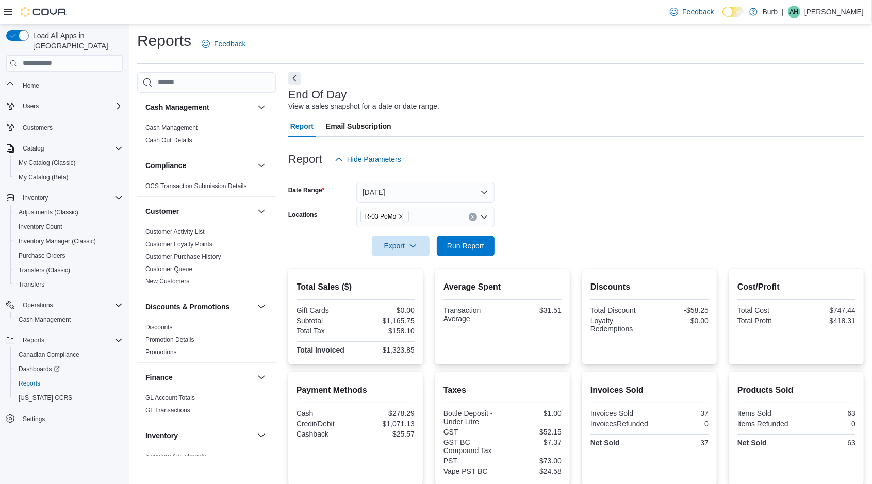  What do you see at coordinates (827, 443) in the screenshot?
I see `div: 63` at bounding box center [827, 443].